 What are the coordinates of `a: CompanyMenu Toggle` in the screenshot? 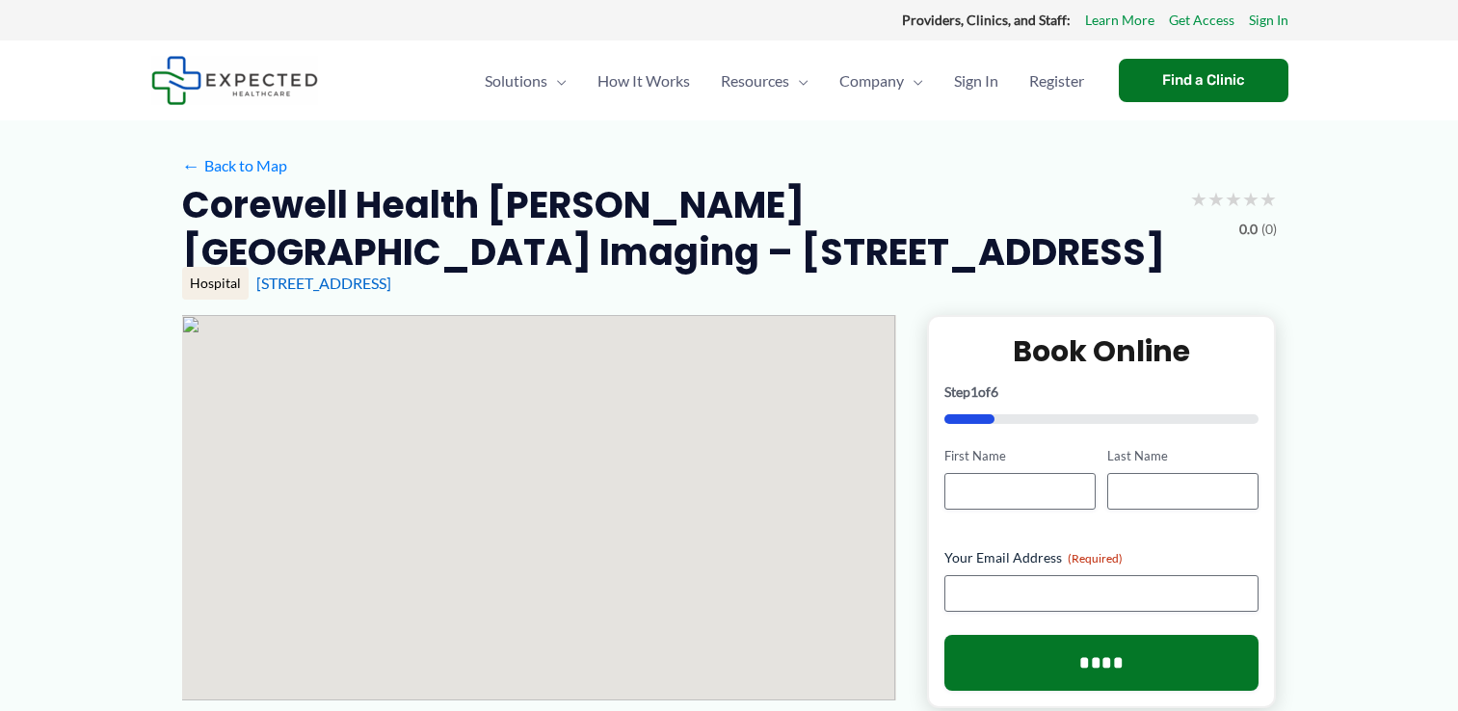 It's located at (881, 81).